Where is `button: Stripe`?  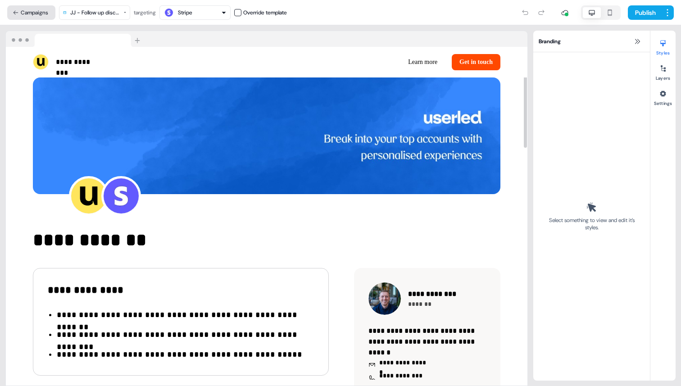 button: Stripe is located at coordinates (195, 13).